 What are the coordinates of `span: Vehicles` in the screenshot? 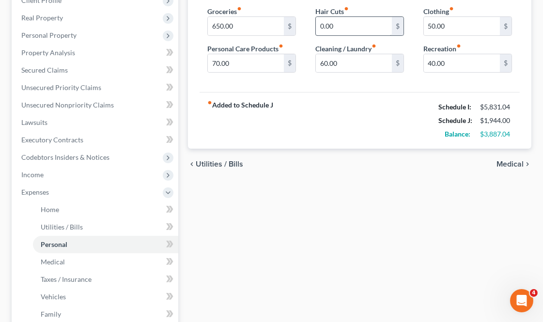 It's located at (53, 296).